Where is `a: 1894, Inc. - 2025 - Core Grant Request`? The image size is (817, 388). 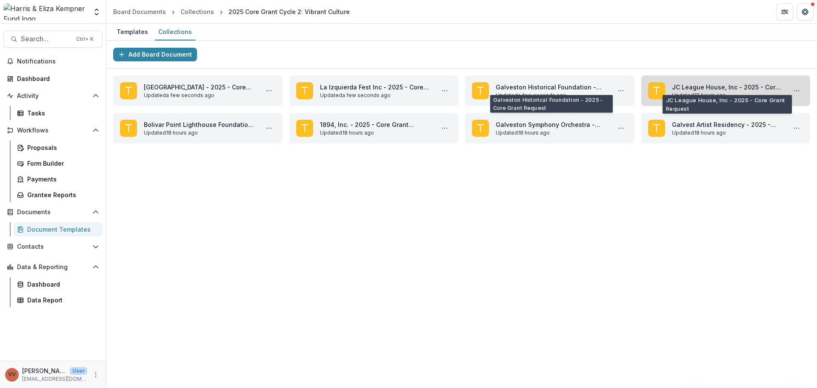 a: 1894, Inc. - 2025 - Core Grant Request is located at coordinates (376, 124).